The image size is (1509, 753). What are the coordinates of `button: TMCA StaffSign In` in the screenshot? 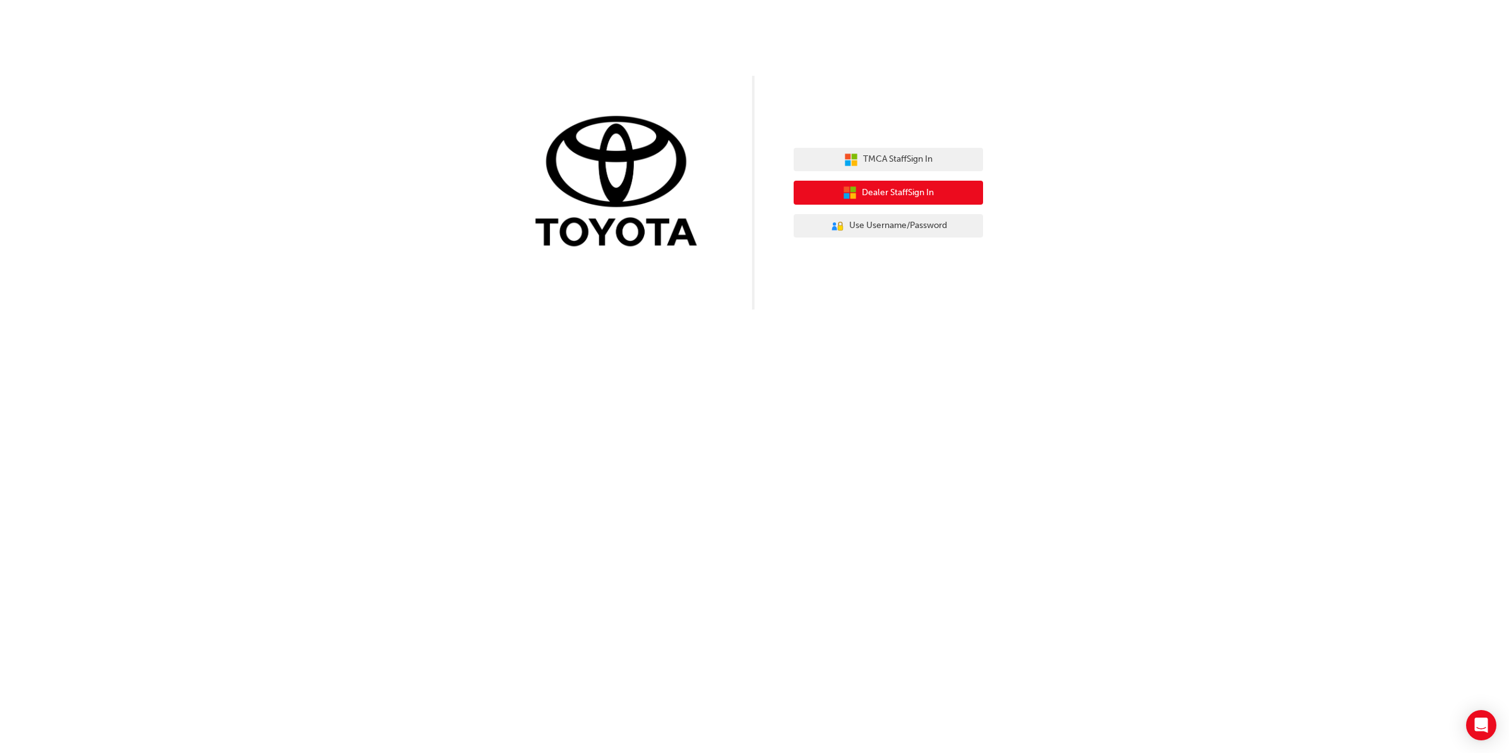 It's located at (888, 160).